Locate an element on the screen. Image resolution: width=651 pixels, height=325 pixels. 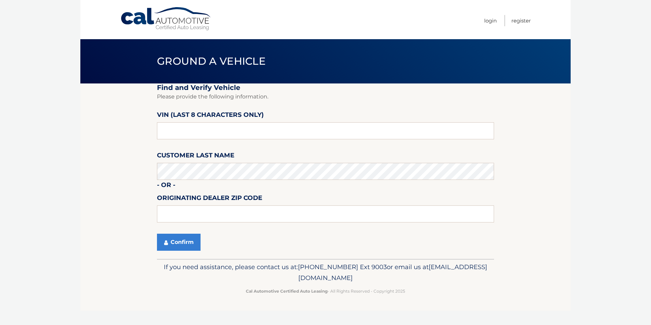
p: - All Rights Reserved - Copyright 2025 is located at coordinates (326, 291).